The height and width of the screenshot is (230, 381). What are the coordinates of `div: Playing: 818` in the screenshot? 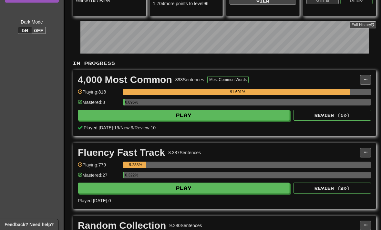 It's located at (99, 94).